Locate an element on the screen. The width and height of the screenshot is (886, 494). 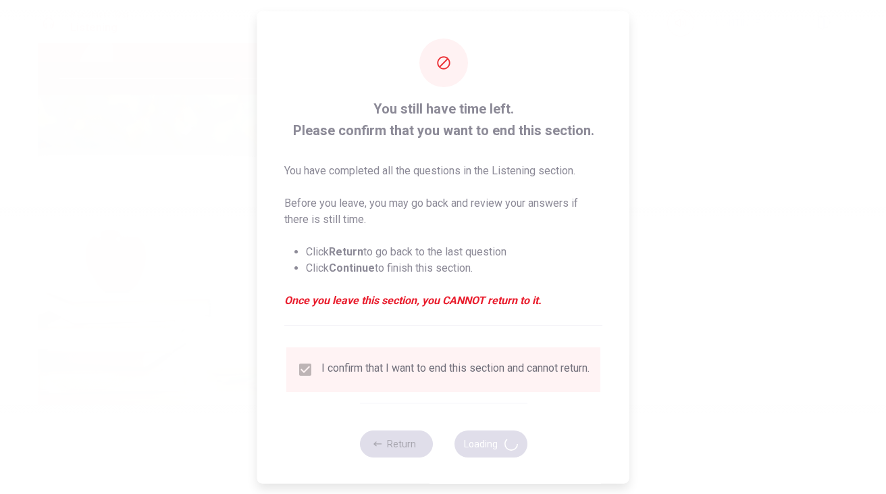
strong: Continue is located at coordinates (352, 267).